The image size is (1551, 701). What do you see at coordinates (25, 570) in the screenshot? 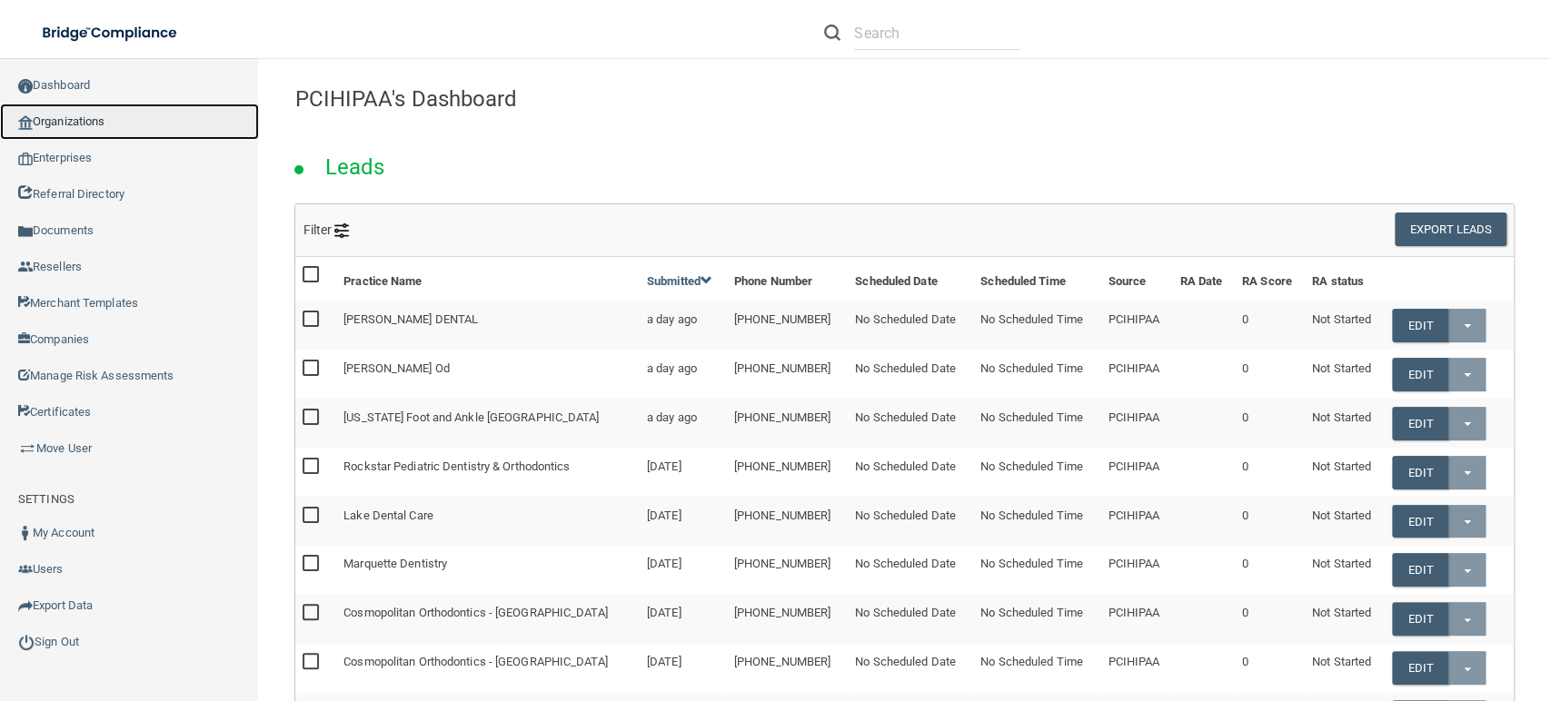
I see `img: icon-users.e205127d.png` at bounding box center [25, 570].